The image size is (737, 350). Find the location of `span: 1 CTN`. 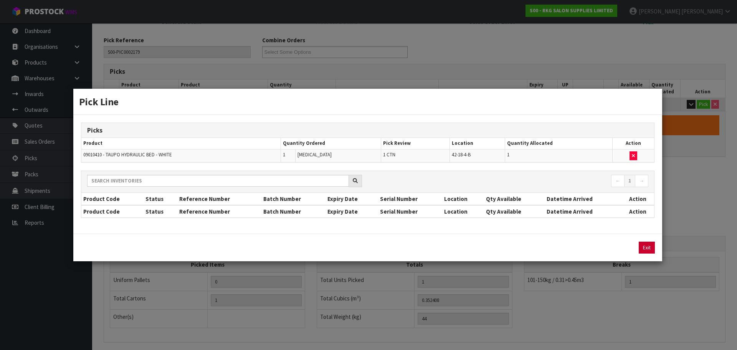

span: 1 CTN is located at coordinates (389, 154).